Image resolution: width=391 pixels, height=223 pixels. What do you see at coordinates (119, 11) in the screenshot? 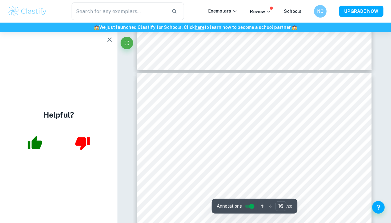
I see `input: Search for any exemplars...` at bounding box center [119, 11].